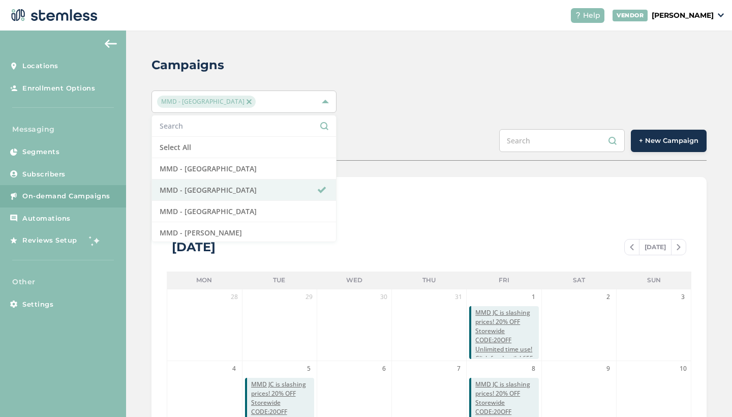 This screenshot has width=732, height=417. What do you see at coordinates (632, 247) in the screenshot?
I see `img: icon-chevron-left-b8c47ebb.svg` at bounding box center [632, 247].